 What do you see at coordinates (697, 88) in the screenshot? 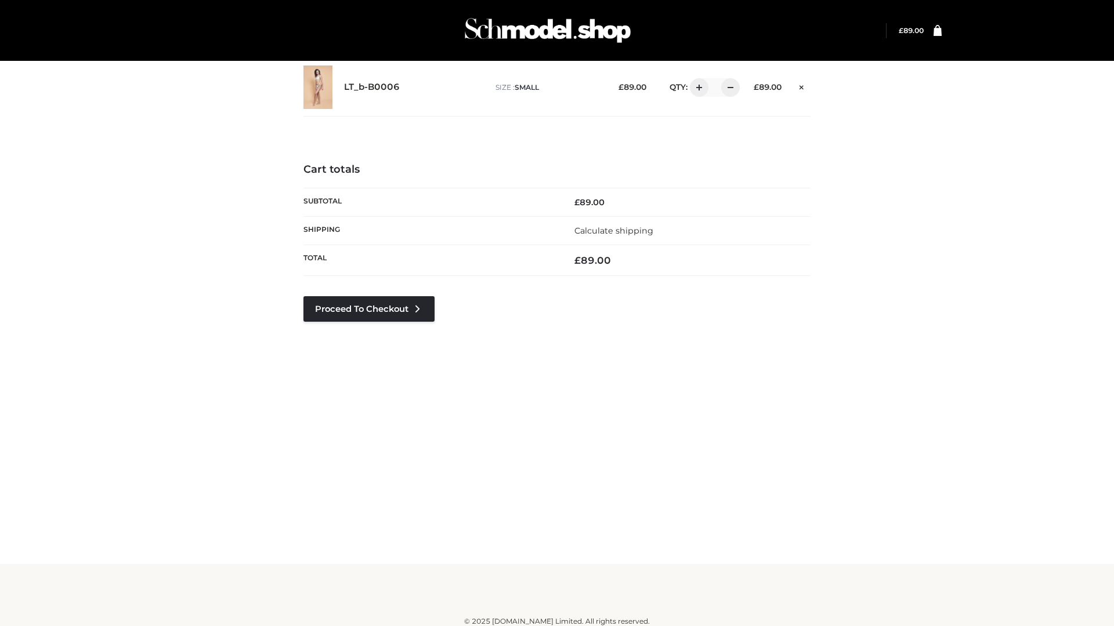
I see `div: QTY:` at bounding box center [697, 88].